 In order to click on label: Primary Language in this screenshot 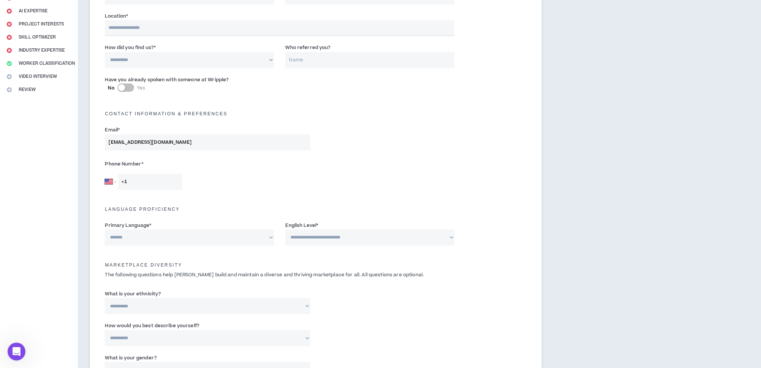, I will do `click(128, 225)`.